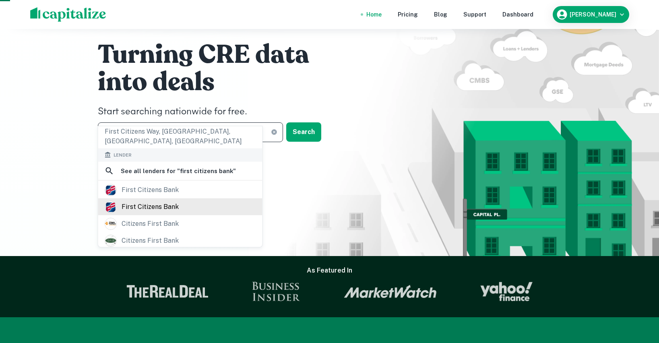 Image resolution: width=659 pixels, height=343 pixels. What do you see at coordinates (408, 14) in the screenshot?
I see `a: Pricing` at bounding box center [408, 14].